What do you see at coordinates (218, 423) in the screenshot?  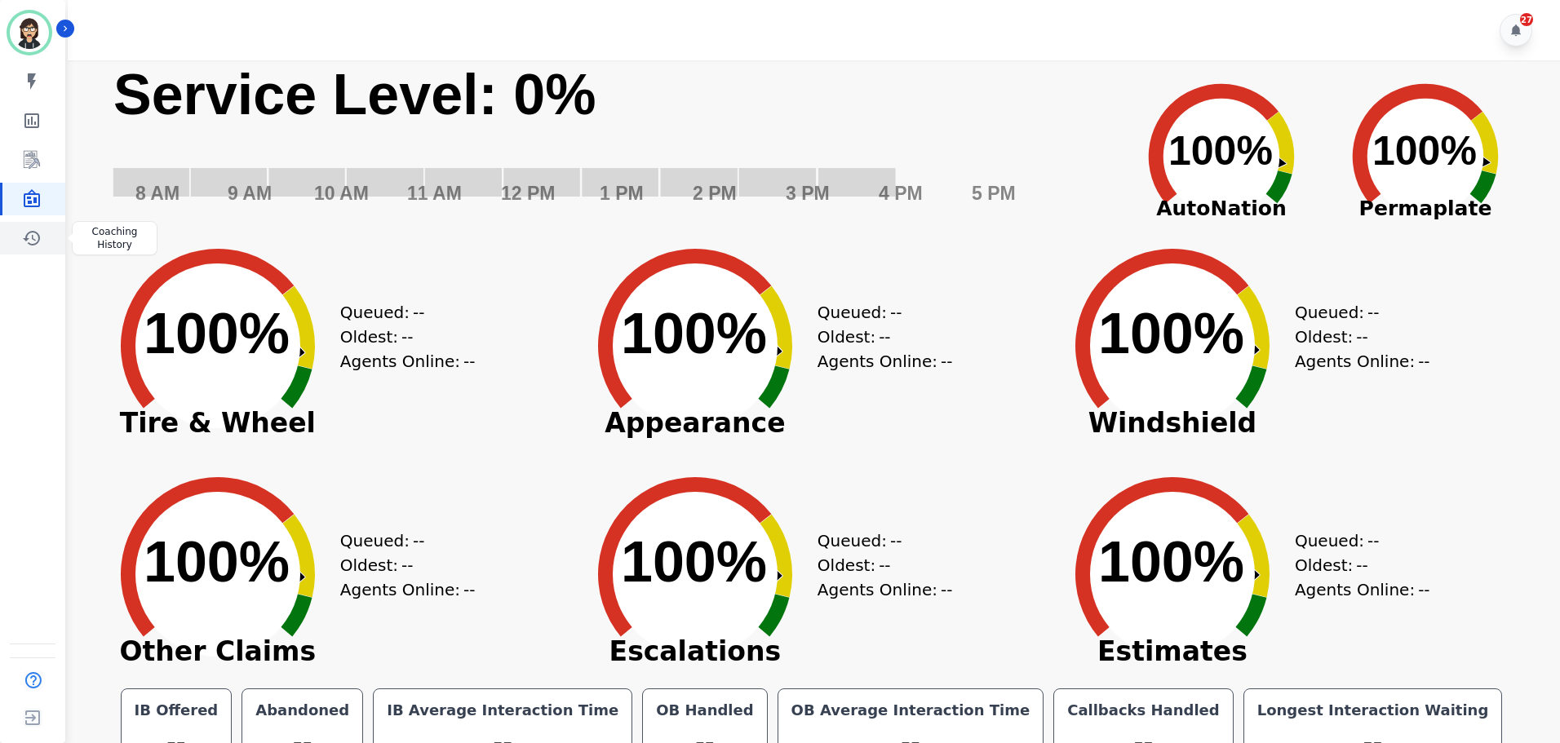 I see `span: Tire & Wheel` at bounding box center [218, 423].